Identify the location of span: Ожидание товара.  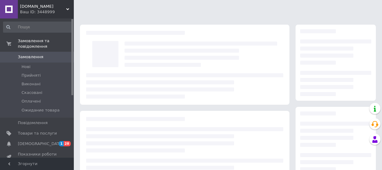
(41, 110).